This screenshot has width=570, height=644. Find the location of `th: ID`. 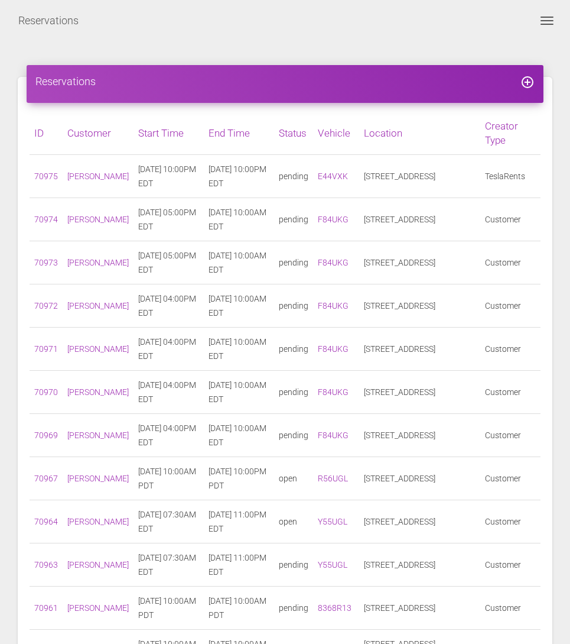

th: ID is located at coordinates (46, 133).